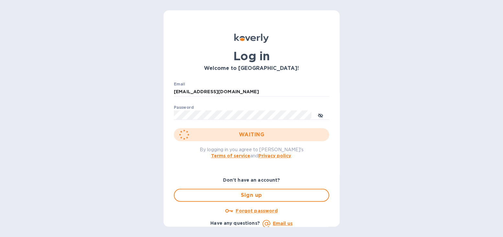 This screenshot has height=237, width=503. Describe the element at coordinates (283, 224) in the screenshot. I see `a: Email us` at that location.